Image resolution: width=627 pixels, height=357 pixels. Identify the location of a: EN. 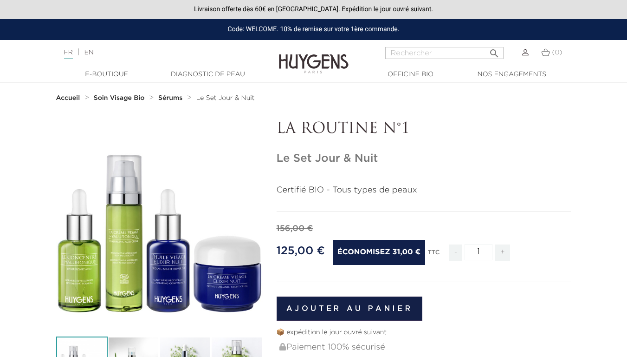
(89, 52).